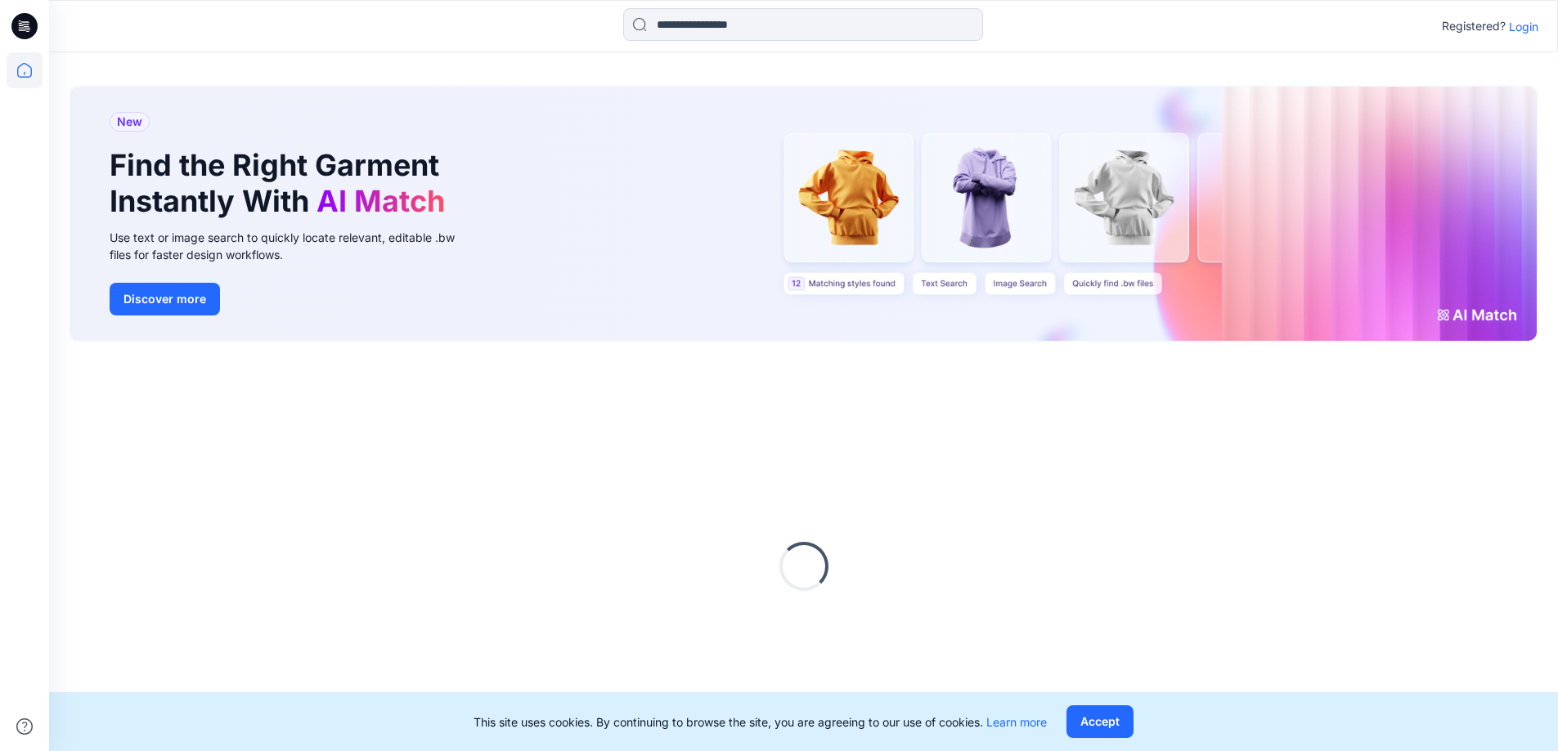 This screenshot has width=1558, height=751. I want to click on span: AI Match, so click(380, 201).